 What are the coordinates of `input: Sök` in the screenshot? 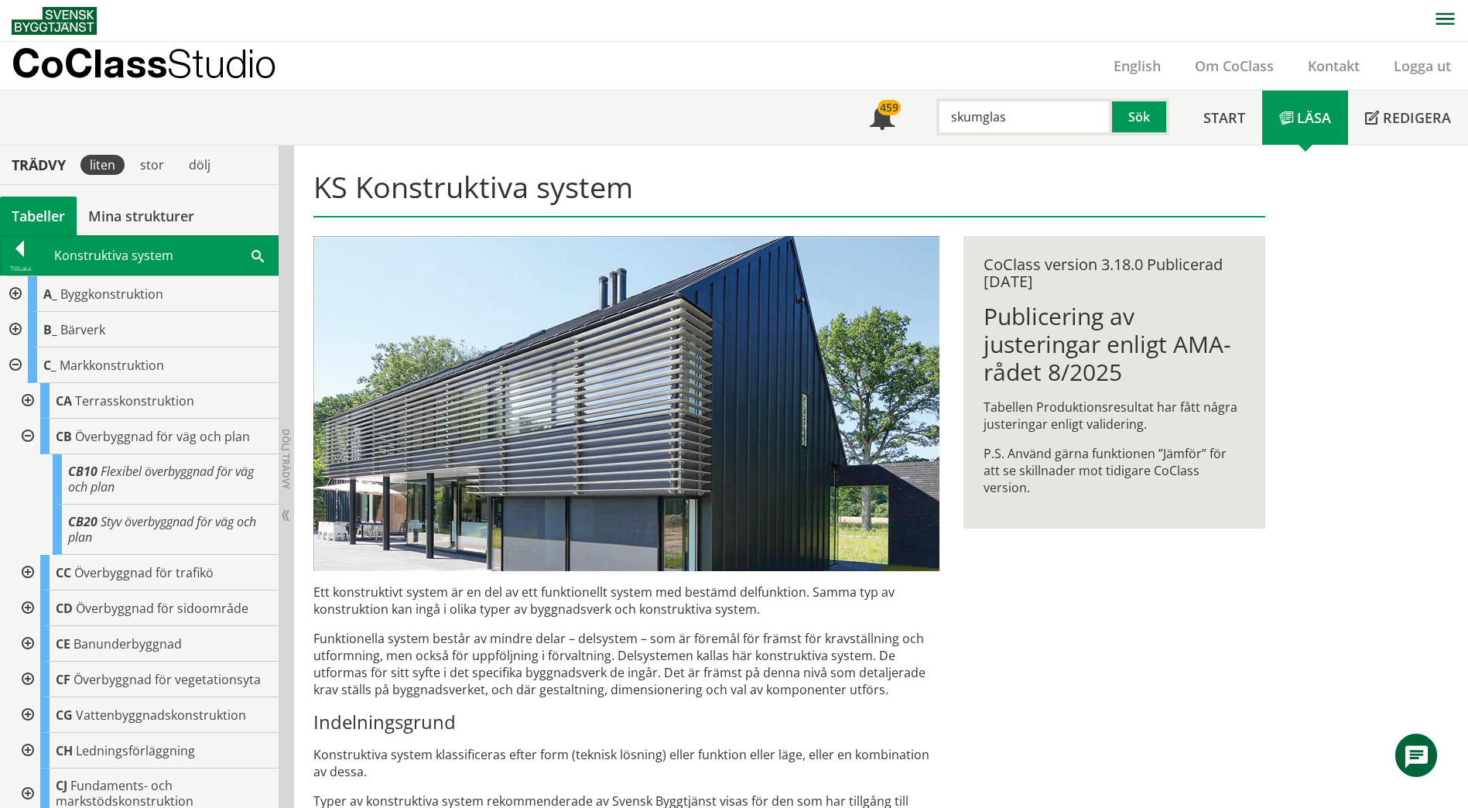 It's located at (1023, 117).